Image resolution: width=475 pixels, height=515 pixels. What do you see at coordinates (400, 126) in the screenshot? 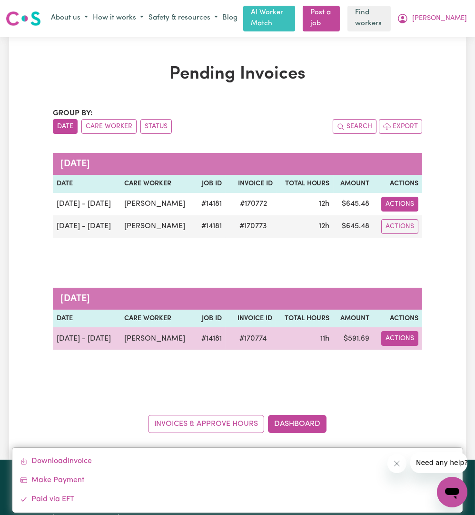
I see `button: Export` at bounding box center [400, 126].